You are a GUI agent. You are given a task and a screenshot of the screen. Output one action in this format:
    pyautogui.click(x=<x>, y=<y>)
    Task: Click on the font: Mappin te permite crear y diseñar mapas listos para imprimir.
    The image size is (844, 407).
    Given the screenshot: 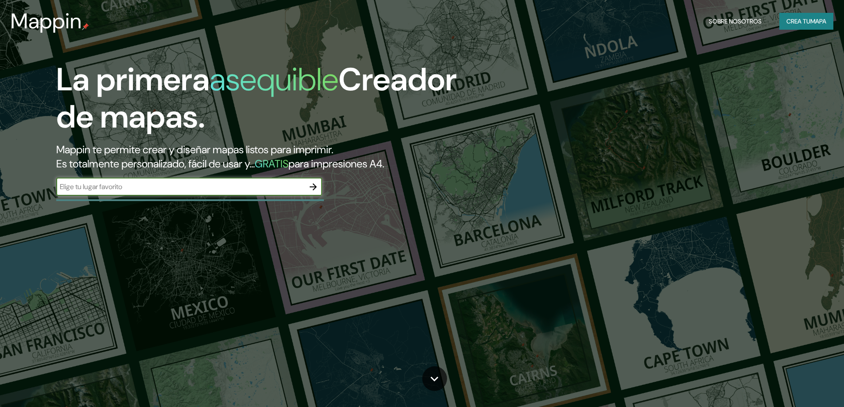 What is the action you would take?
    pyautogui.click(x=194, y=149)
    